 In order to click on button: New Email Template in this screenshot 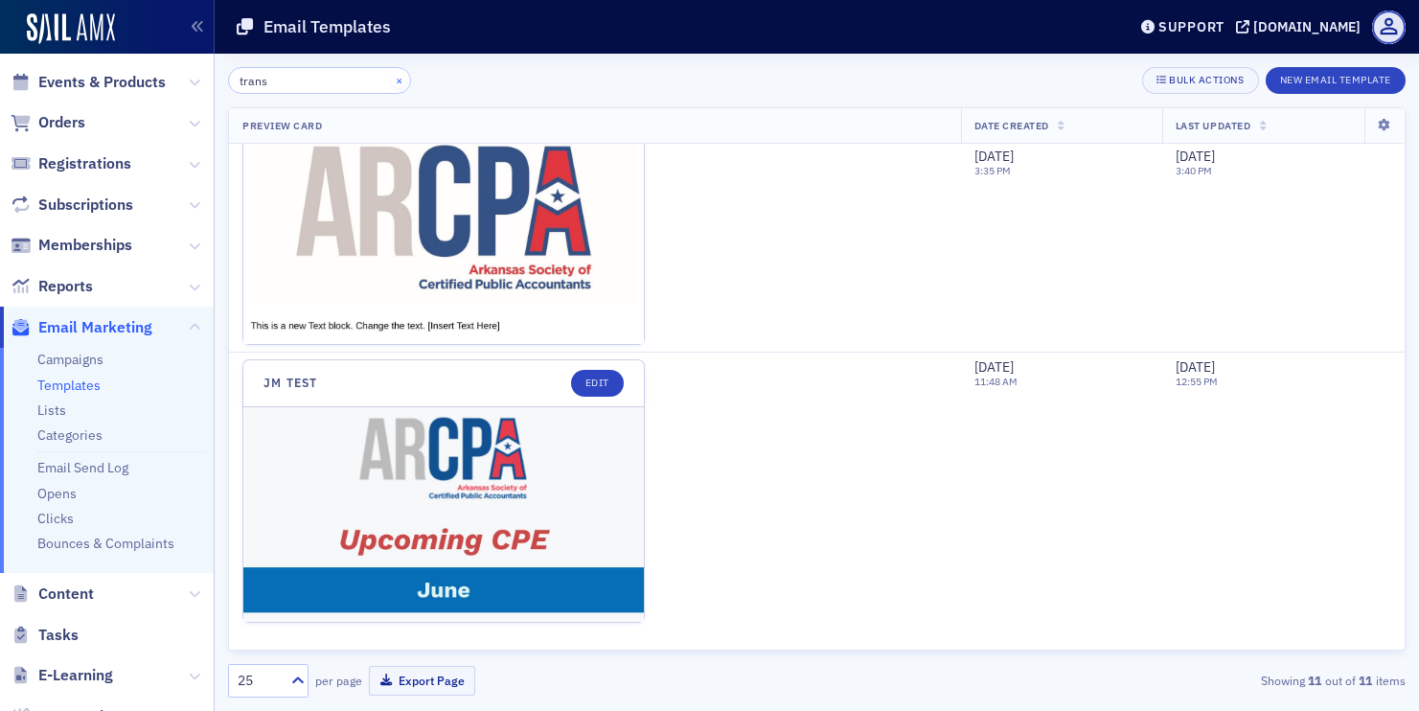, I will do `click(1336, 81)`.